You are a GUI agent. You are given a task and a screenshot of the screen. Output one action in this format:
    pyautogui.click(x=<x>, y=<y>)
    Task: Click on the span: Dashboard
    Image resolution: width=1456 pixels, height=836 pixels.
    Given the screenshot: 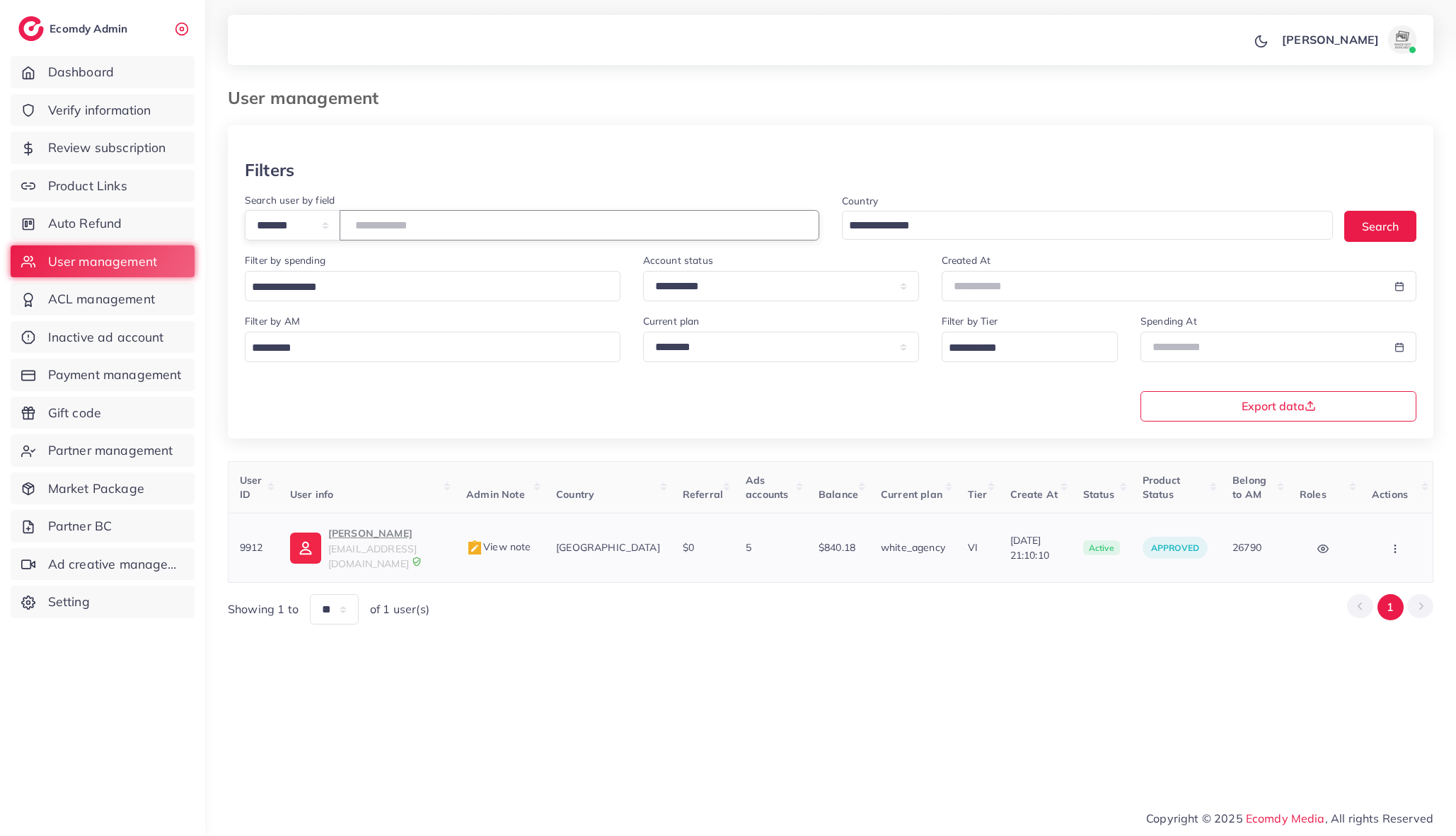 What is the action you would take?
    pyautogui.click(x=81, y=72)
    